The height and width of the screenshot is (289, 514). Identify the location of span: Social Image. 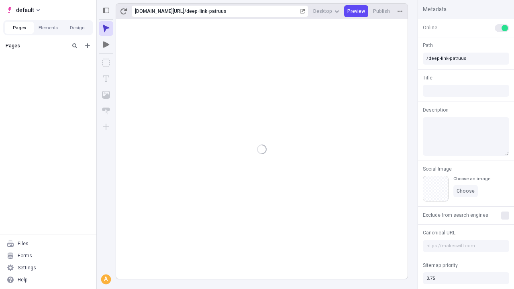
(437, 169).